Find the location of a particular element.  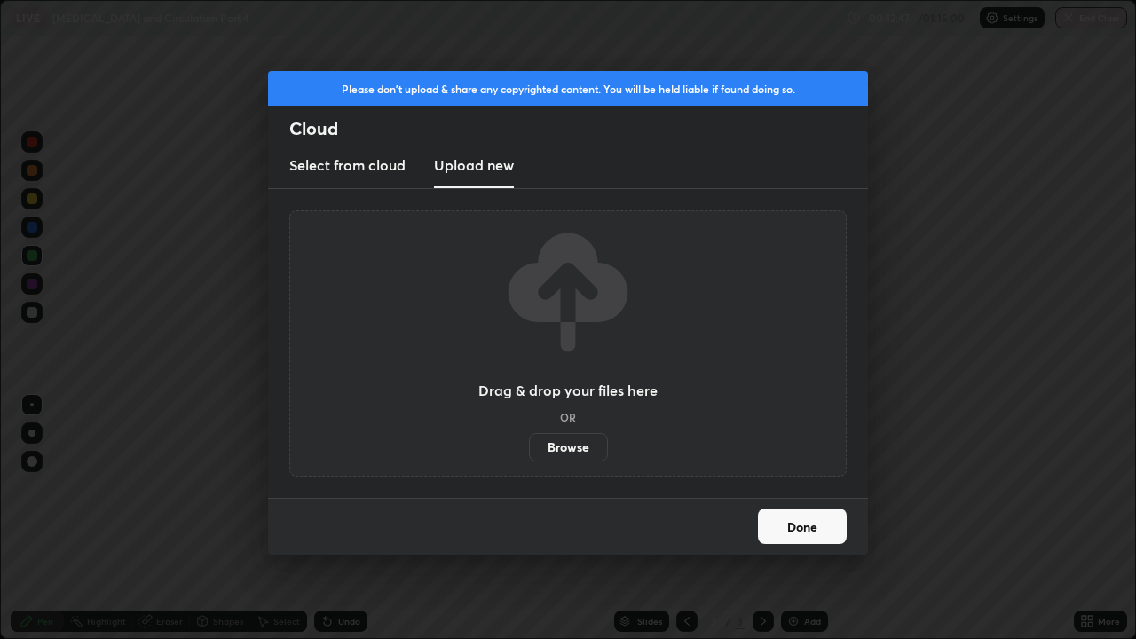

h5: OR is located at coordinates (568, 417).